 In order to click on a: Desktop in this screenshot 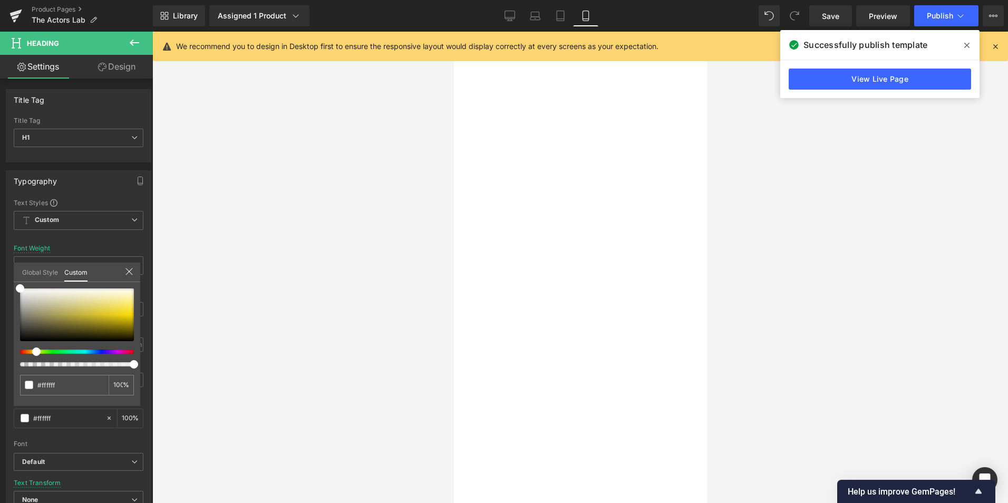, I will do `click(510, 16)`.